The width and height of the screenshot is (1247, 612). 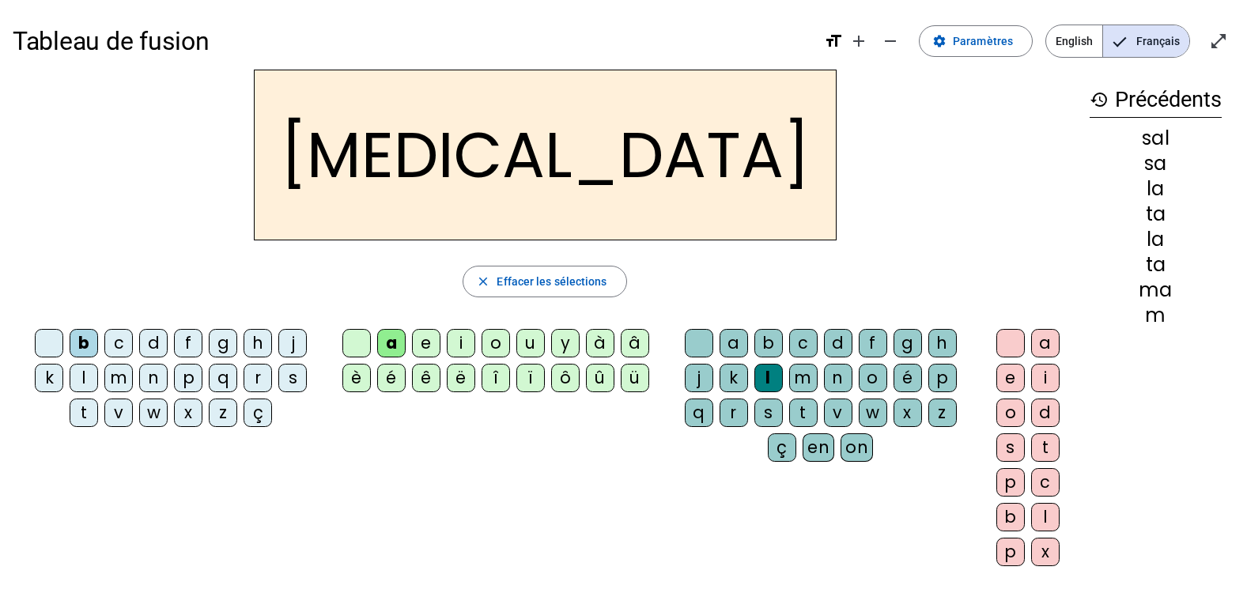 I want to click on span: Paramètres, so click(x=983, y=41).